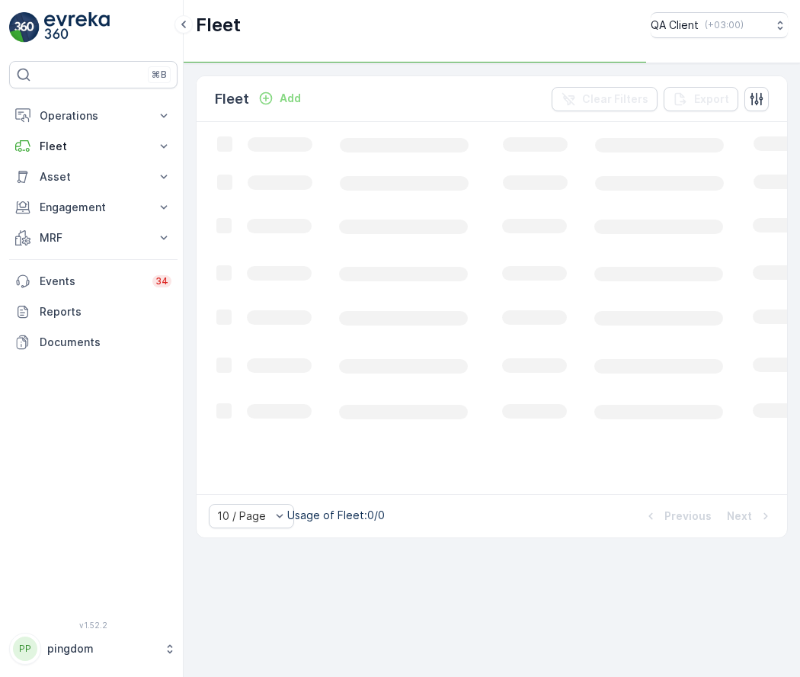  I want to click on p: ⌘B, so click(159, 75).